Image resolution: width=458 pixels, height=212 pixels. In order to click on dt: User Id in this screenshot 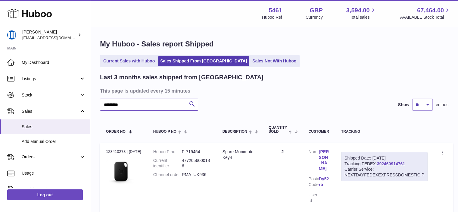, I will do `click(313, 198)`.